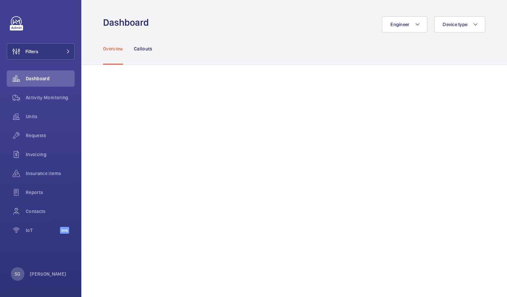  What do you see at coordinates (128, 22) in the screenshot?
I see `h1: Dashboard` at bounding box center [128, 22].